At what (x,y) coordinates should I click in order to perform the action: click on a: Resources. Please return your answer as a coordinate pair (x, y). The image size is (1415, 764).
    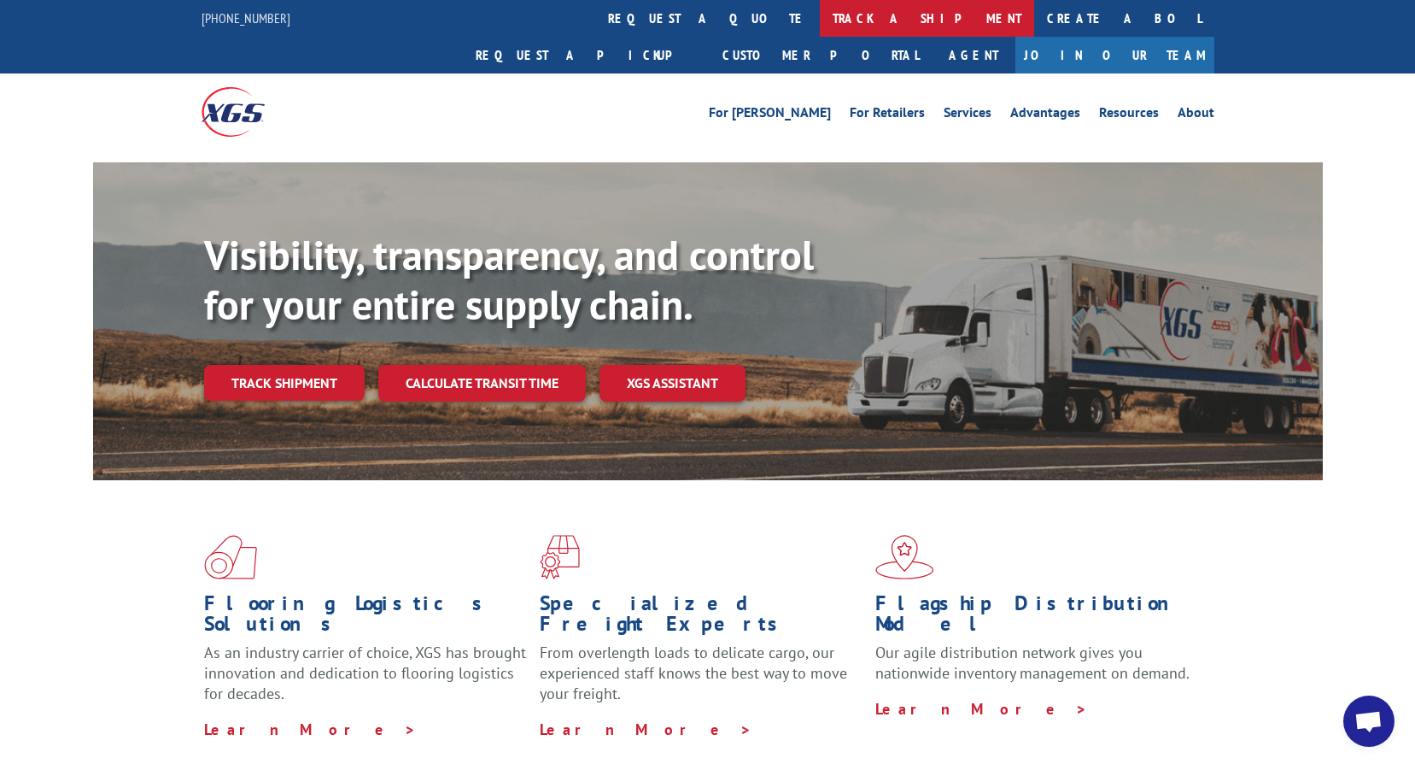
    Looking at the image, I should click on (1129, 115).